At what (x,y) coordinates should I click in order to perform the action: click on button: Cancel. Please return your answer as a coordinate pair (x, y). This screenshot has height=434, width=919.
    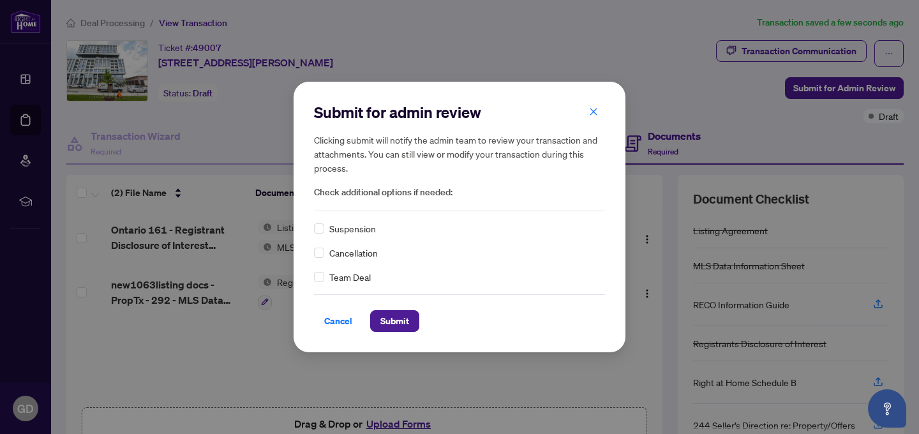
    Looking at the image, I should click on (338, 321).